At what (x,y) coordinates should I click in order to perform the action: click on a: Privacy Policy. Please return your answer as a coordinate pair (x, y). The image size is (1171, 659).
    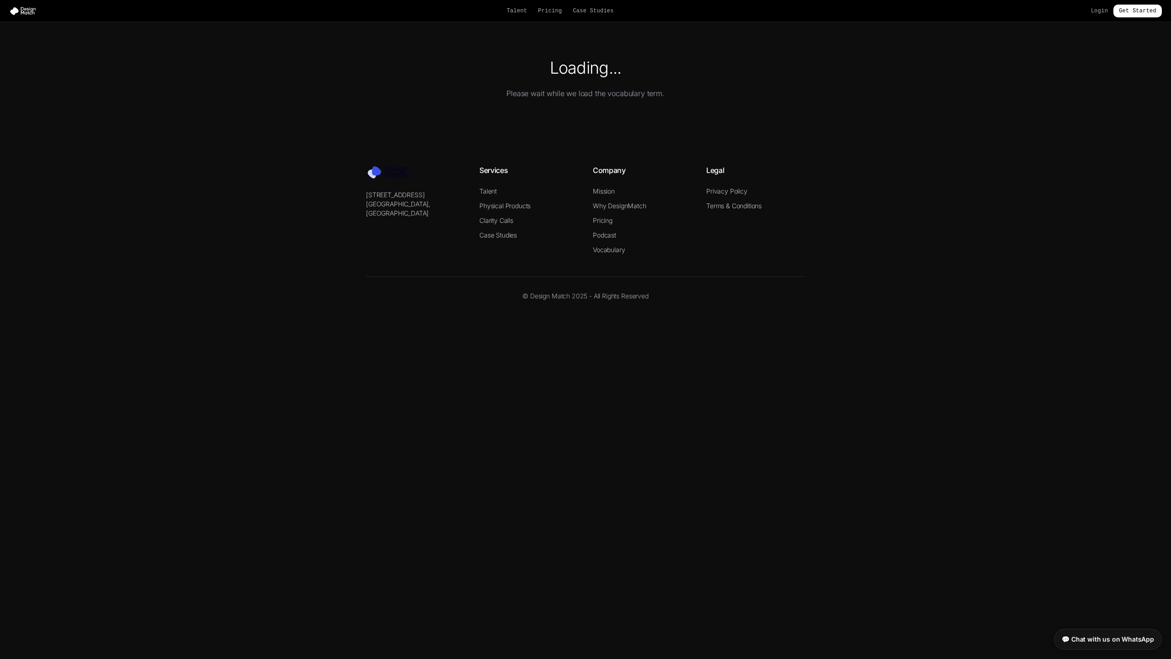
    Looking at the image, I should click on (727, 191).